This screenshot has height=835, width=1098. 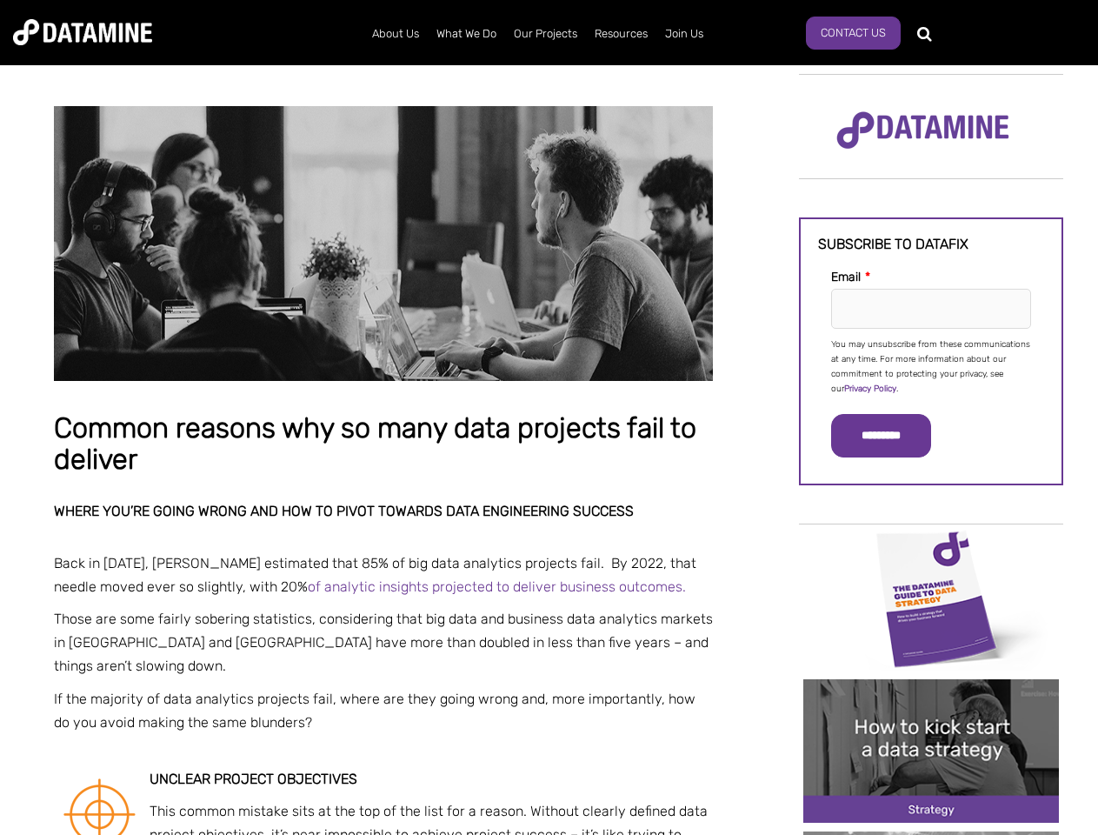 What do you see at coordinates (621, 34) in the screenshot?
I see `a: Resources` at bounding box center [621, 34].